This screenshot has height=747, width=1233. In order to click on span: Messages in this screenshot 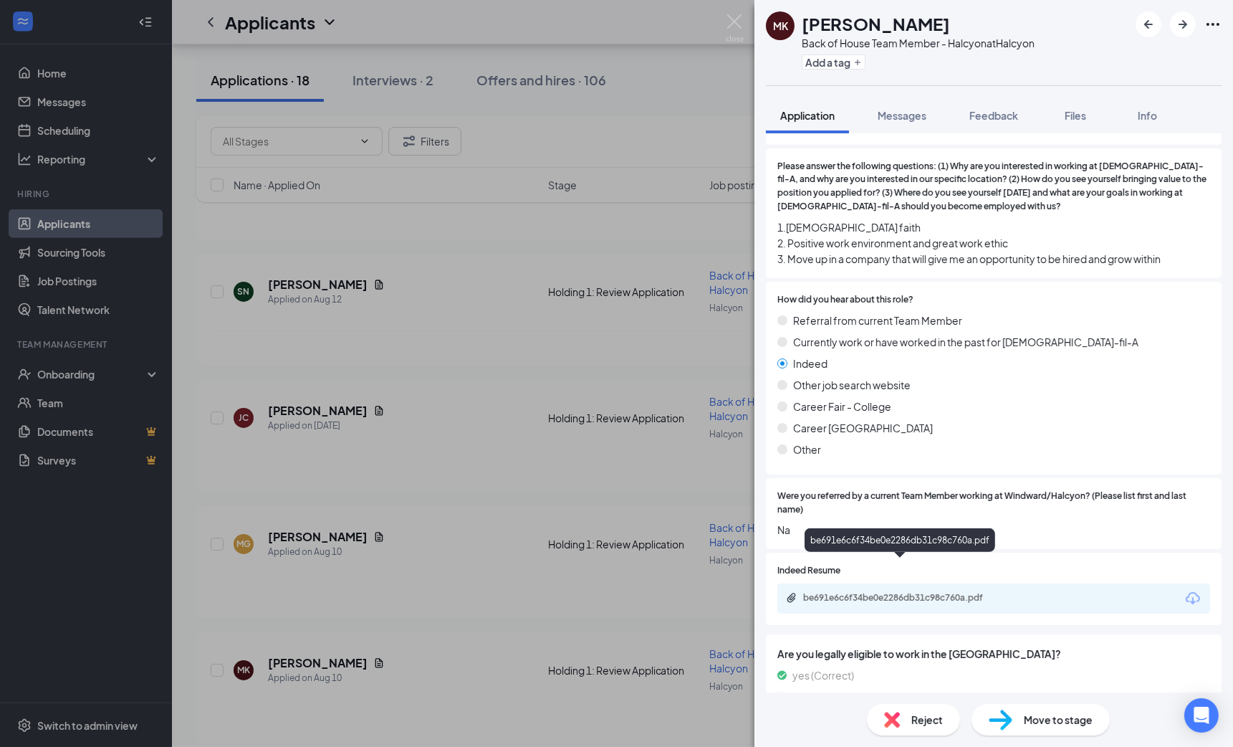, I will do `click(902, 115)`.